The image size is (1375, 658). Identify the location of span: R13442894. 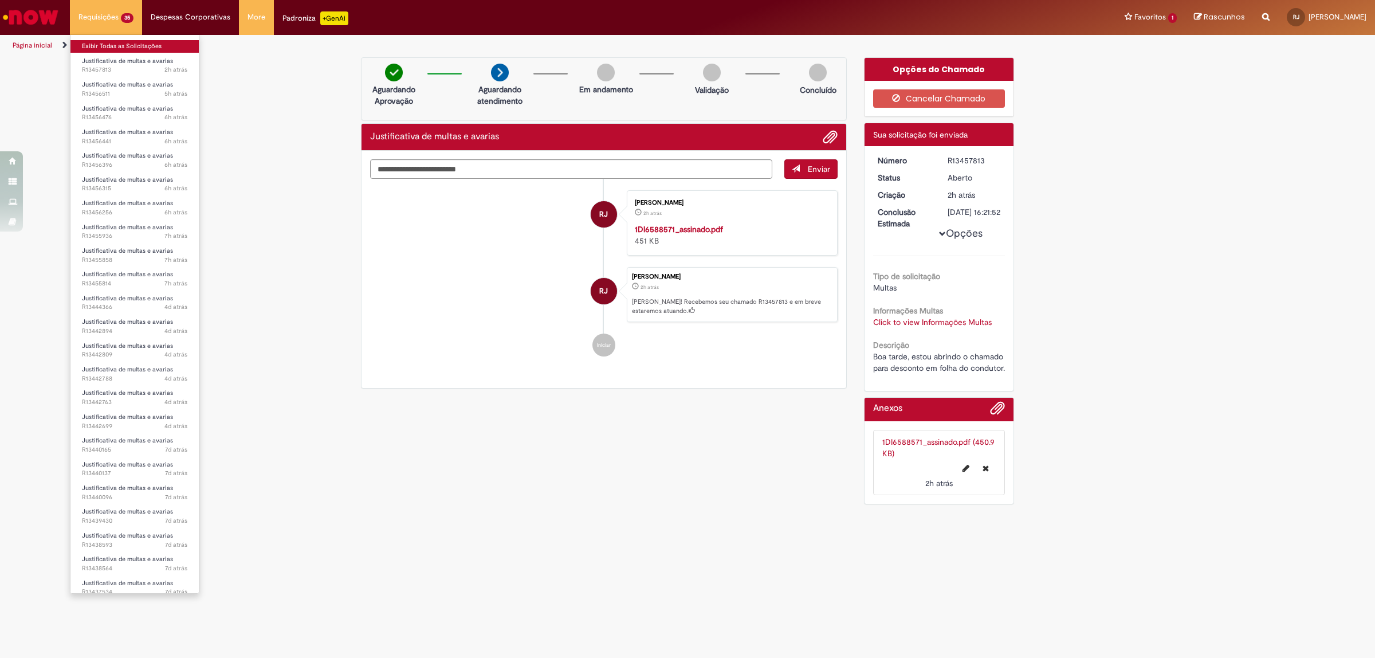
(135, 331).